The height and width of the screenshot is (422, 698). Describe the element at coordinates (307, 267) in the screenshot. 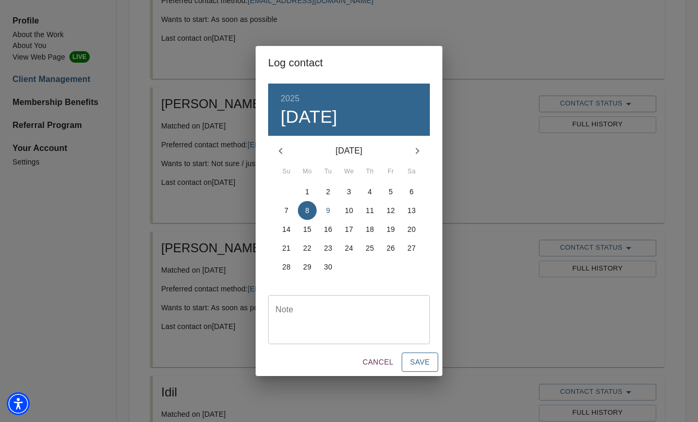

I see `p: 29` at that location.